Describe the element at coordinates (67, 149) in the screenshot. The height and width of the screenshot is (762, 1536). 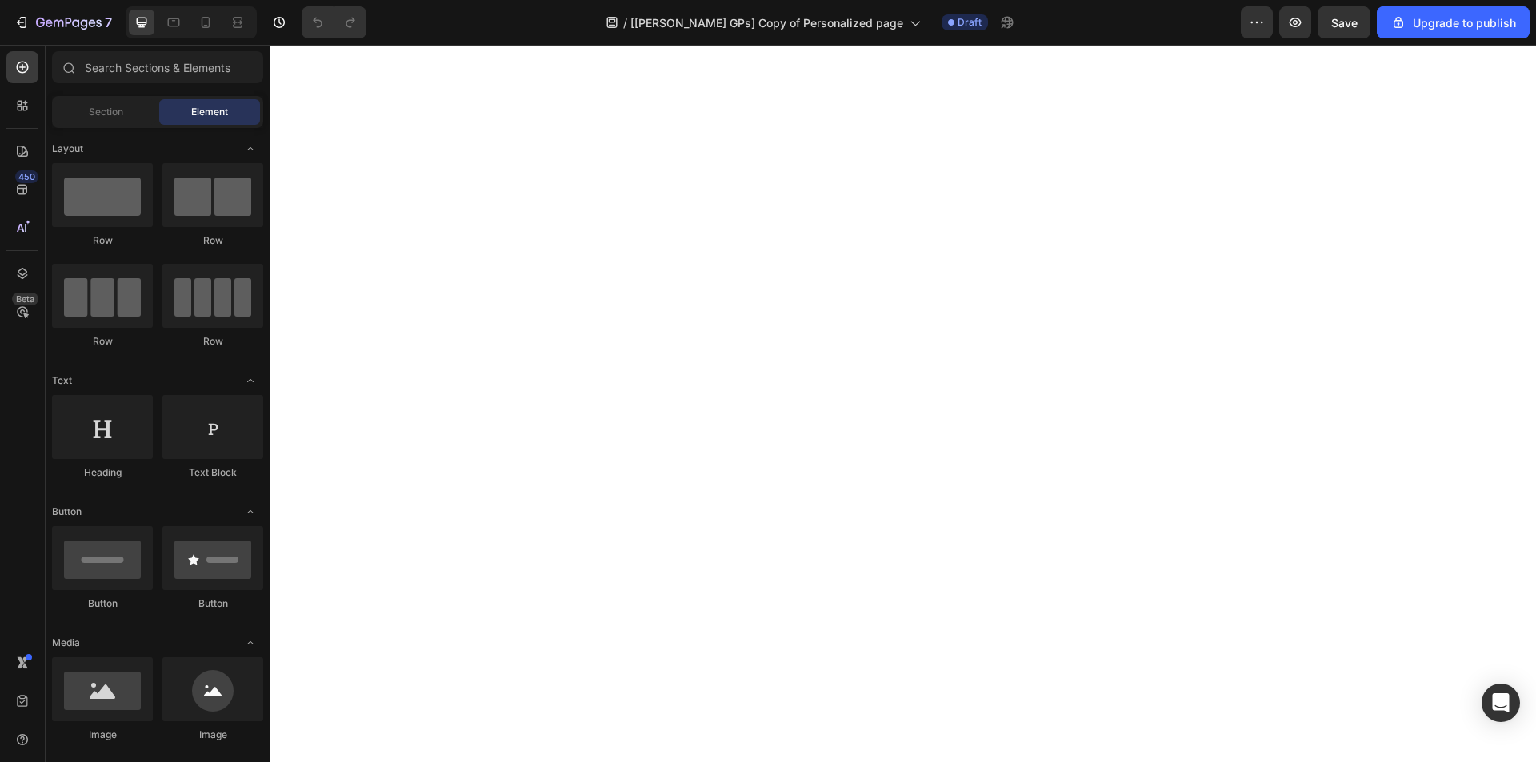
I see `span: Layout` at that location.